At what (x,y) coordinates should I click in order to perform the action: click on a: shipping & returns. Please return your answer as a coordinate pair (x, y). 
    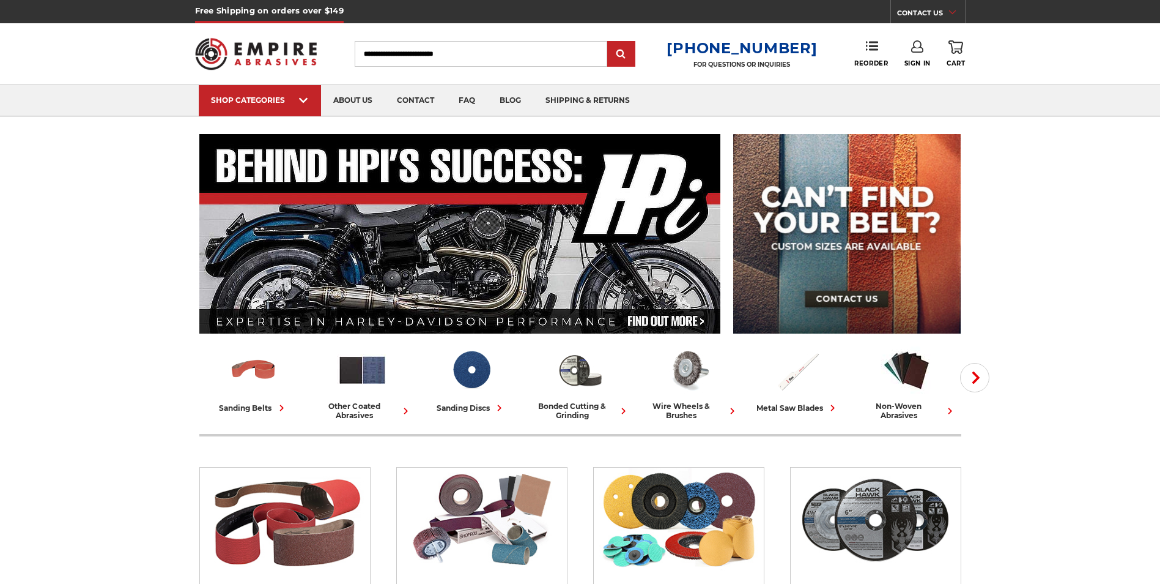
    Looking at the image, I should click on (588, 100).